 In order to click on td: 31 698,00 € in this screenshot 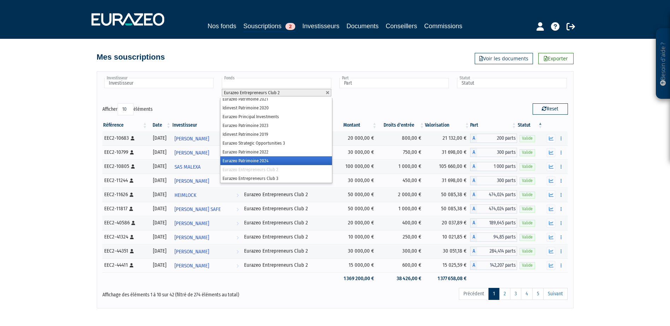, I will do `click(448, 153)`.